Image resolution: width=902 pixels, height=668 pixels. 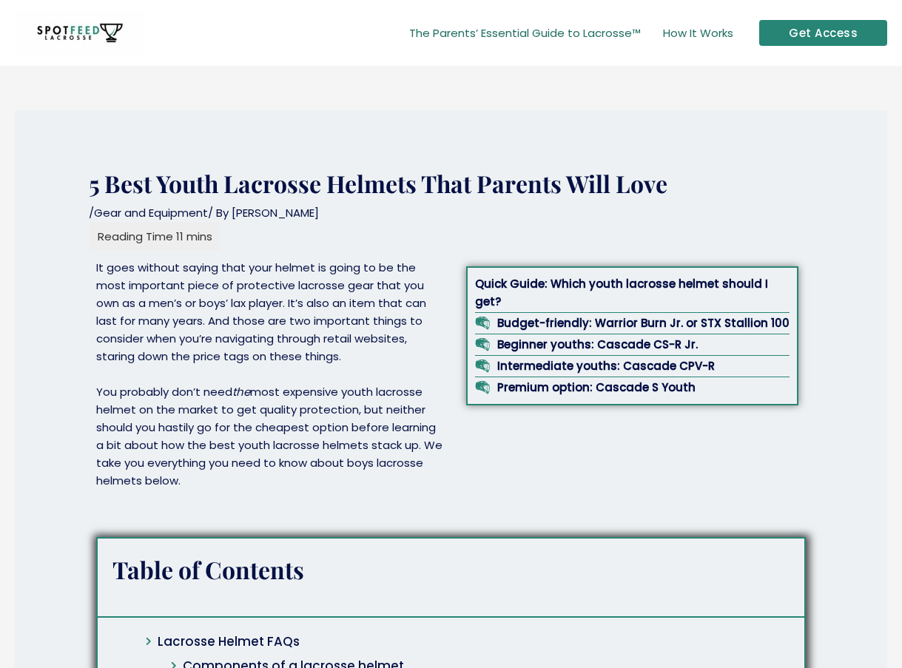 What do you see at coordinates (525, 33) in the screenshot?
I see `span: The Parents’ Essential Guide to Lacrosse™` at bounding box center [525, 33].